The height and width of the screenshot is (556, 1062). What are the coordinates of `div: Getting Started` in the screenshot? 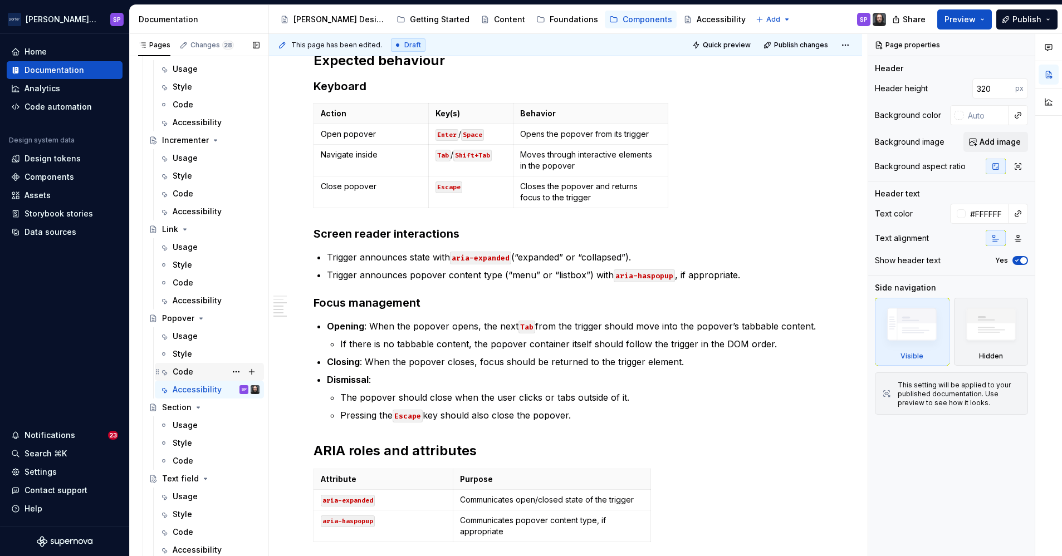 It's located at (439, 19).